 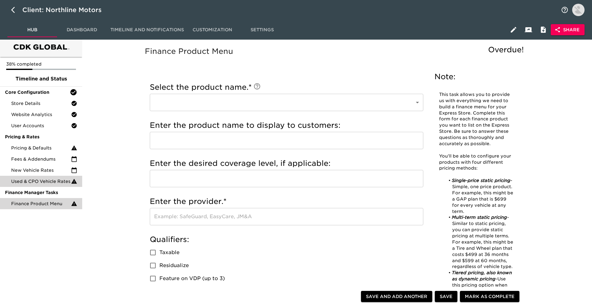 What do you see at coordinates (567, 30) in the screenshot?
I see `span: Share` at bounding box center [567, 30].